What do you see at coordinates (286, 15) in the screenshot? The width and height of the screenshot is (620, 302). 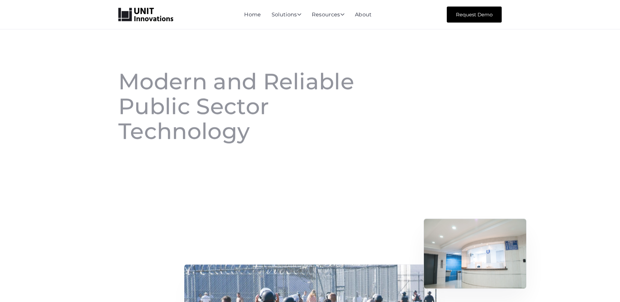 I see `div: Solutions` at bounding box center [286, 15].